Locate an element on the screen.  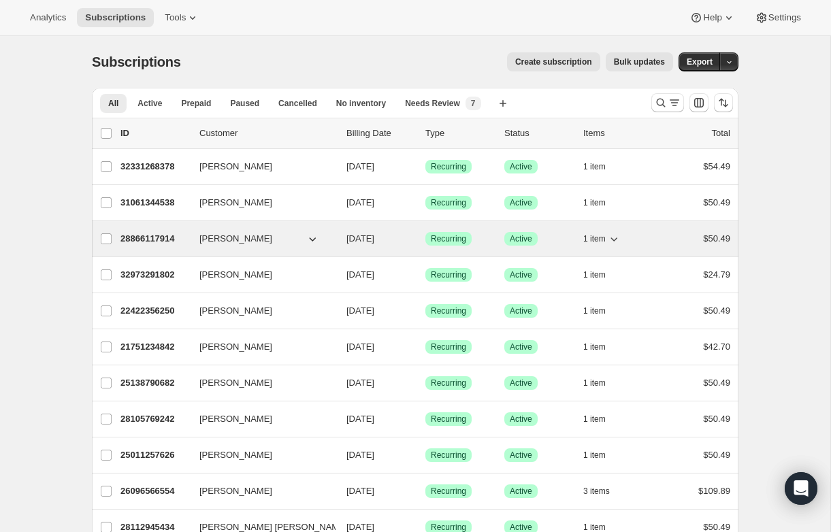
div: Items is located at coordinates (618, 133).